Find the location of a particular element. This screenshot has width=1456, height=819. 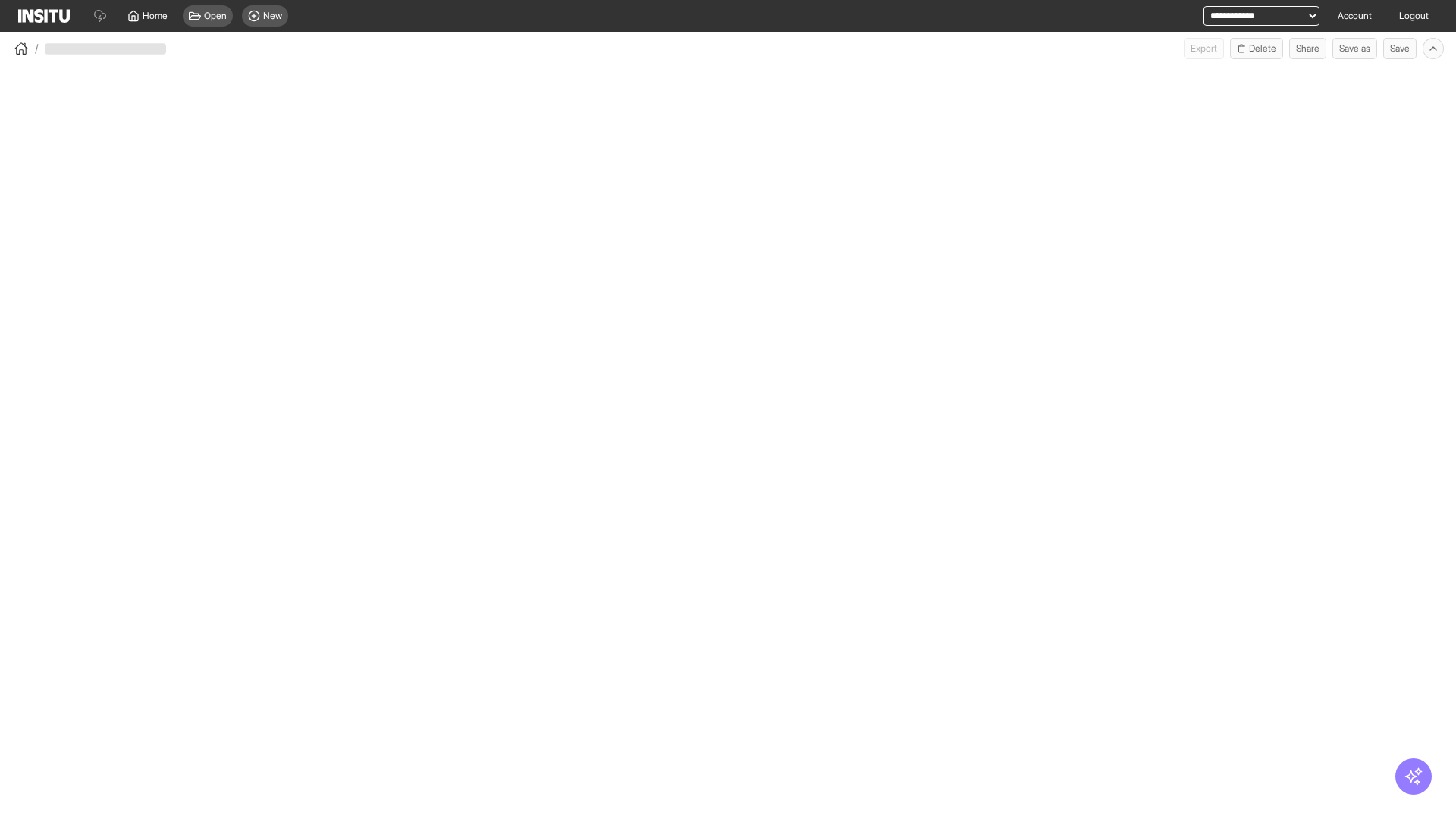

button: Share is located at coordinates (1308, 49).